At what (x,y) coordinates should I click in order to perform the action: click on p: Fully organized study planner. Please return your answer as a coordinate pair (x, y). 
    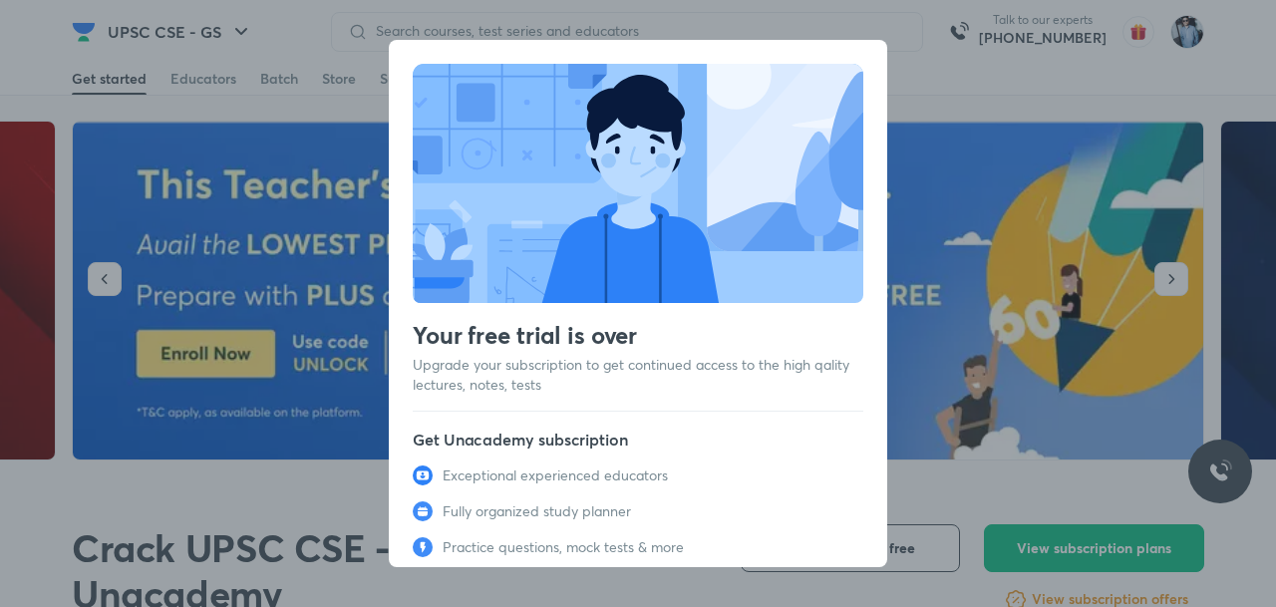
    Looking at the image, I should click on (536, 511).